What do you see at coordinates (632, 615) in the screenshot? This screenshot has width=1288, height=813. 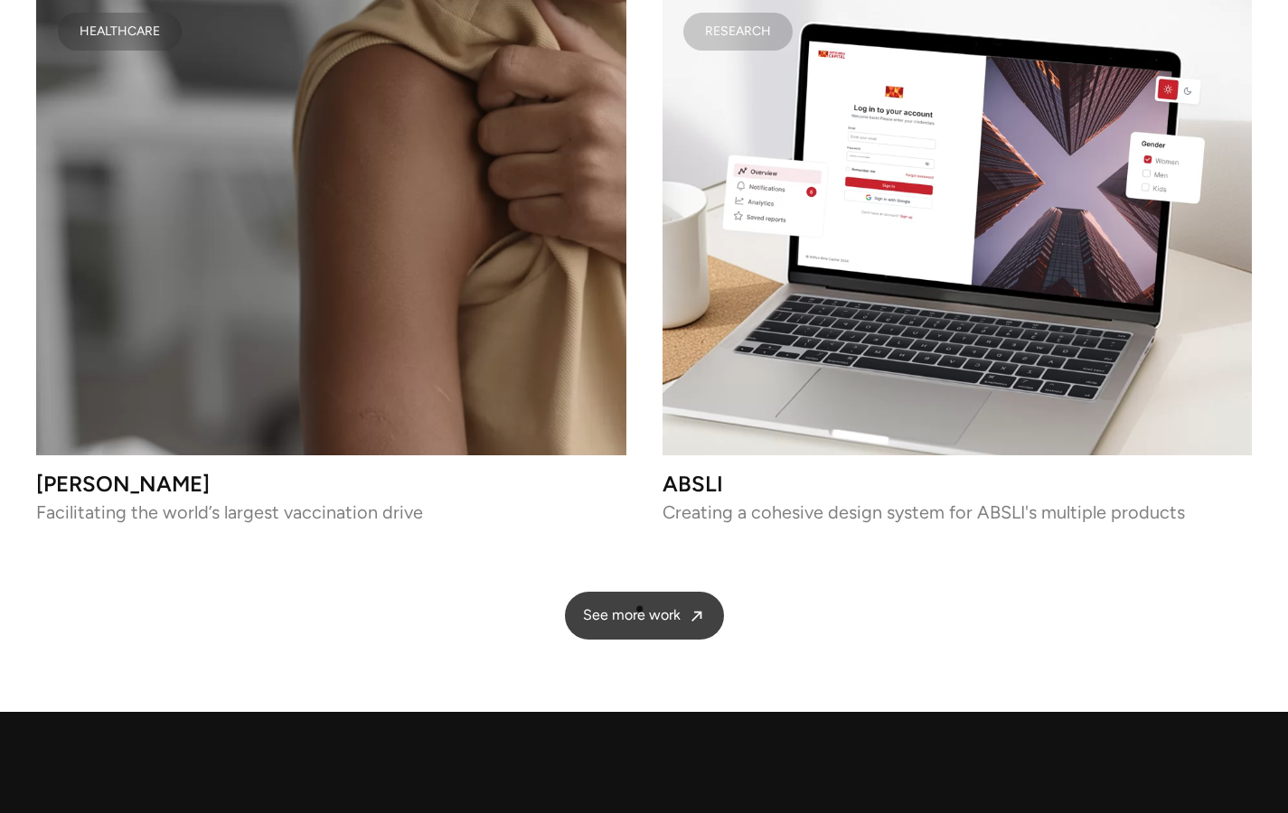 I see `span: See more work` at bounding box center [632, 615].